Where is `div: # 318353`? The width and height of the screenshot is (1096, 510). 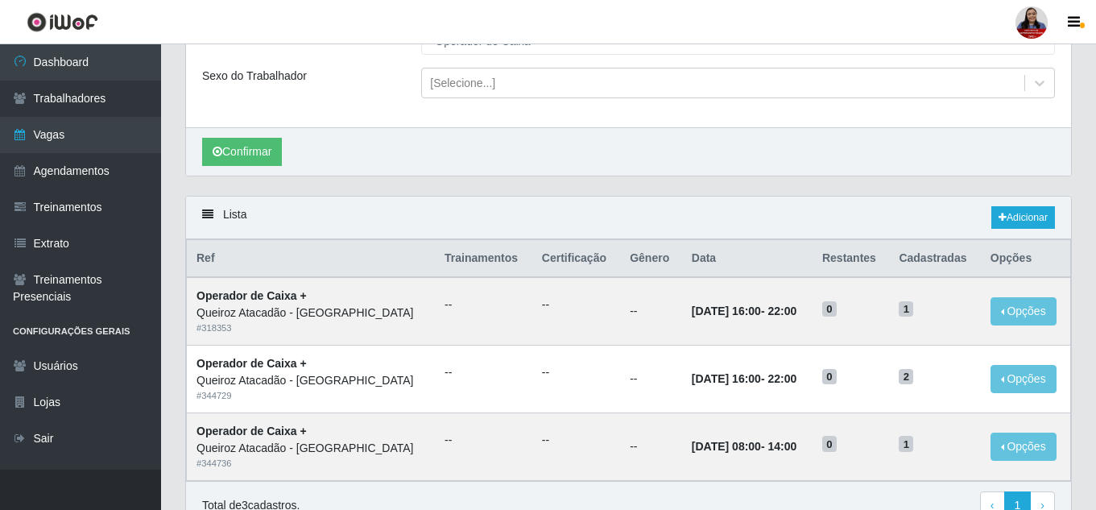 div: # 318353 is located at coordinates (311, 328).